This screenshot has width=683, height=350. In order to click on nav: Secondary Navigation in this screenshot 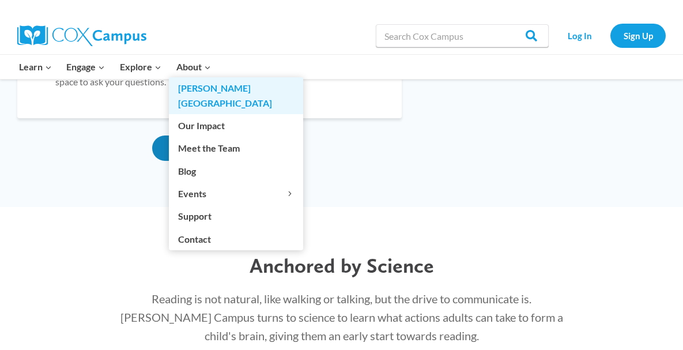, I will do `click(610, 35)`.